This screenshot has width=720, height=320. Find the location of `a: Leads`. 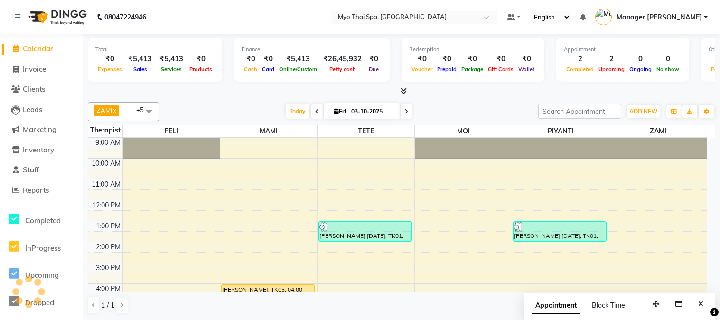

a: Leads is located at coordinates (41, 110).